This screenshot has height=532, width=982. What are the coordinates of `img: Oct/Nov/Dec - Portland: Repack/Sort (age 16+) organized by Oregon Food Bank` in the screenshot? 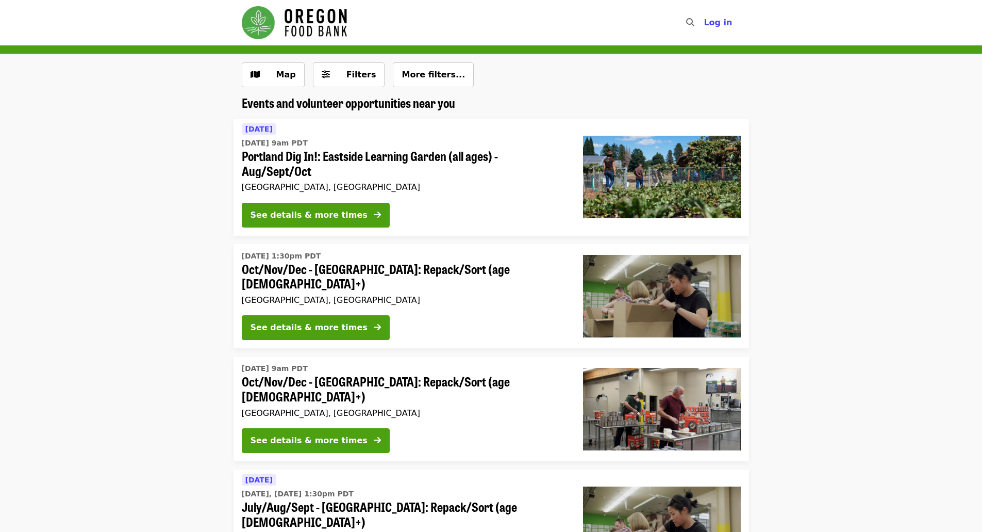 It's located at (662, 409).